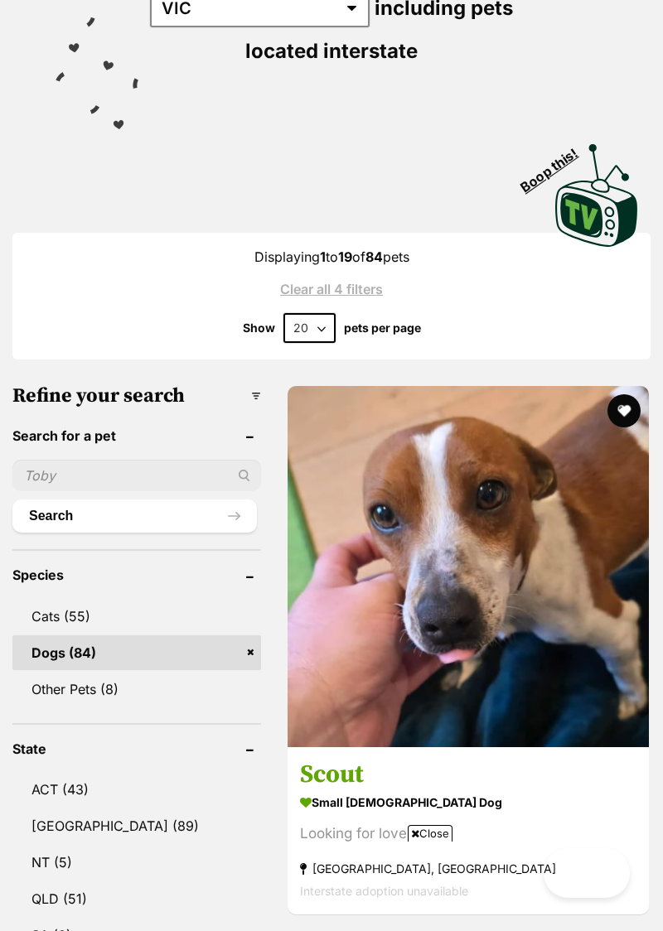  What do you see at coordinates (468, 834) in the screenshot?
I see `div: Looking for love` at bounding box center [468, 834].